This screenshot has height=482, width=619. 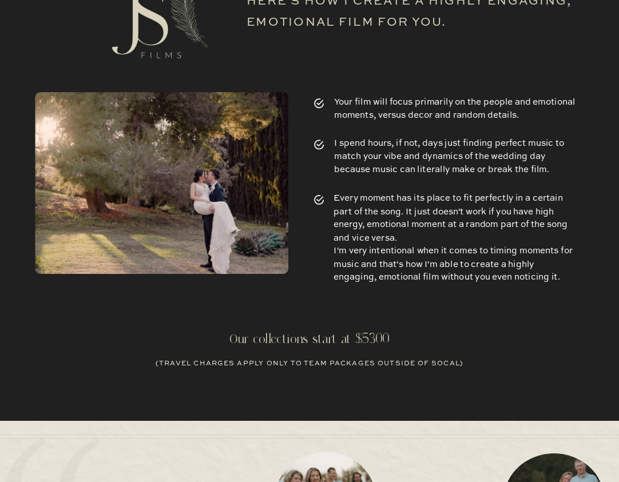 I want to click on p: I spend hours, if not, days just finding perfect music to match your vibe and dynamics of the wed..., so click(x=455, y=157).